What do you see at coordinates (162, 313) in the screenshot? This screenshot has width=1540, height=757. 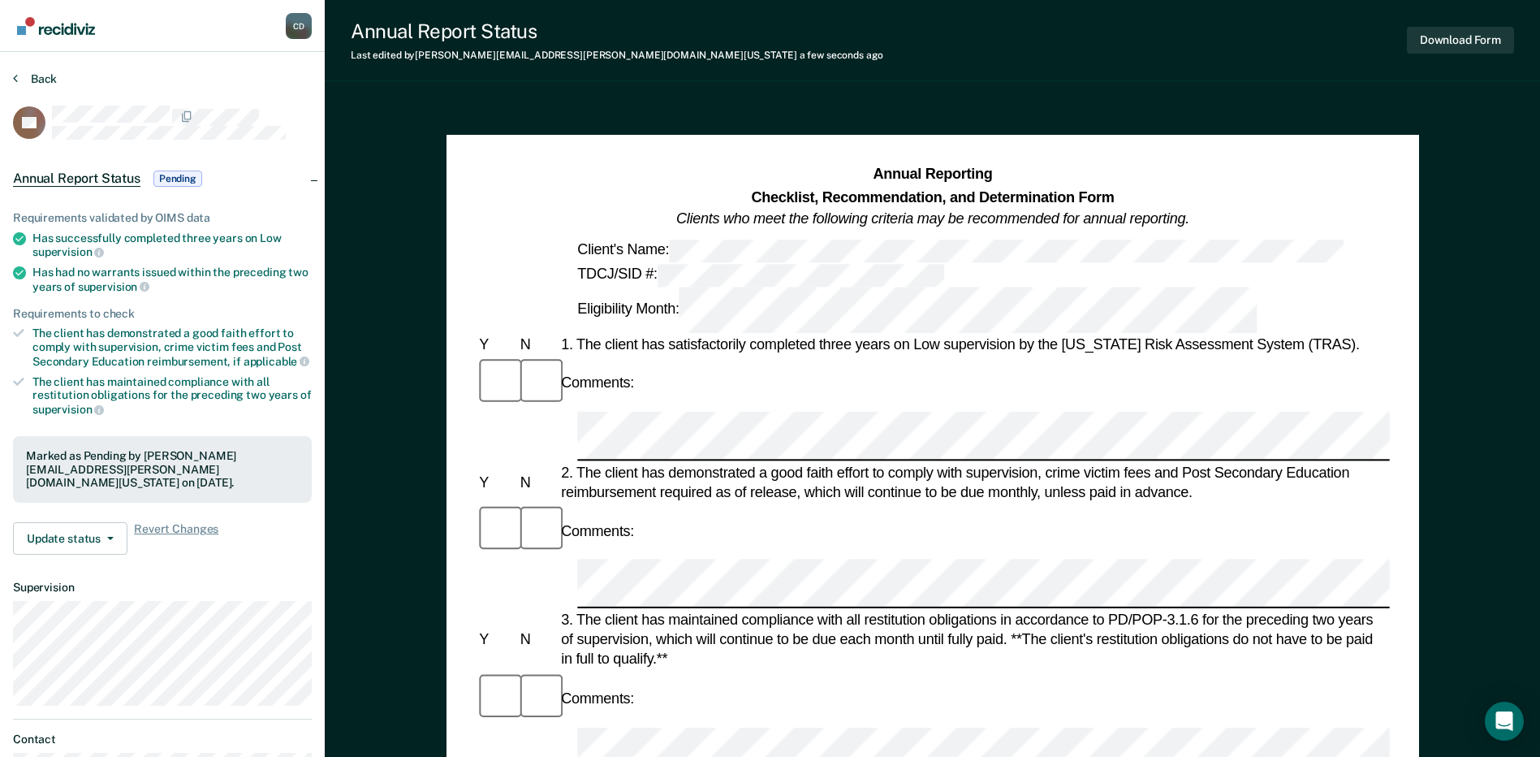 I see `div: Requirements to check` at bounding box center [162, 313].